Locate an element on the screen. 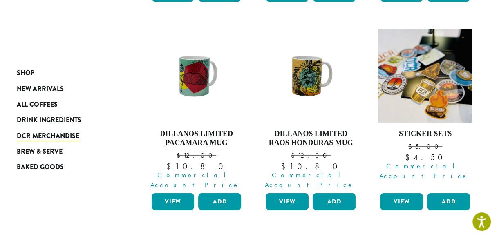 This screenshot has height=239, width=499. bdi: 4.50 is located at coordinates (425, 157).